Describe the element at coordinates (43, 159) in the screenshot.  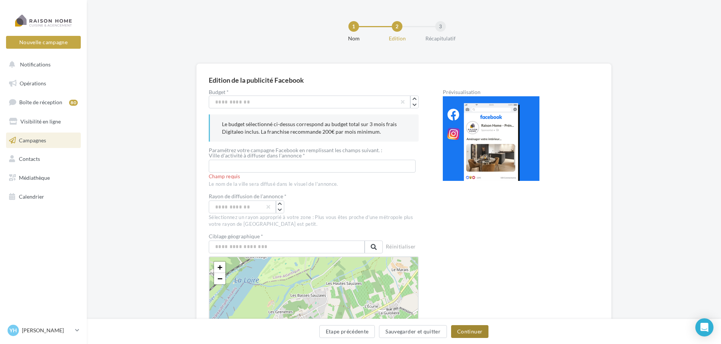
I see `a: Contacts` at that location.